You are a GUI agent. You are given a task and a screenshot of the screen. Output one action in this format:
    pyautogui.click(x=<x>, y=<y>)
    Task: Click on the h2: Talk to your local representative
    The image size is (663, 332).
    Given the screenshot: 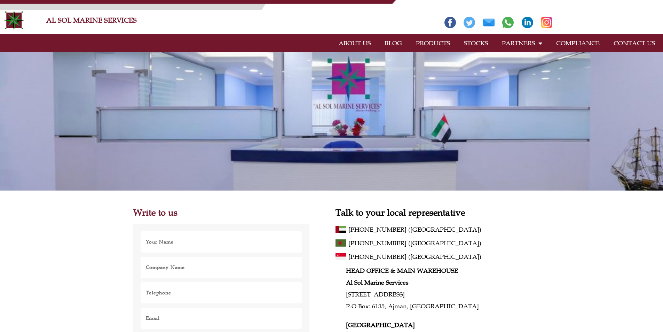 What is the action you would take?
    pyautogui.click(x=433, y=212)
    